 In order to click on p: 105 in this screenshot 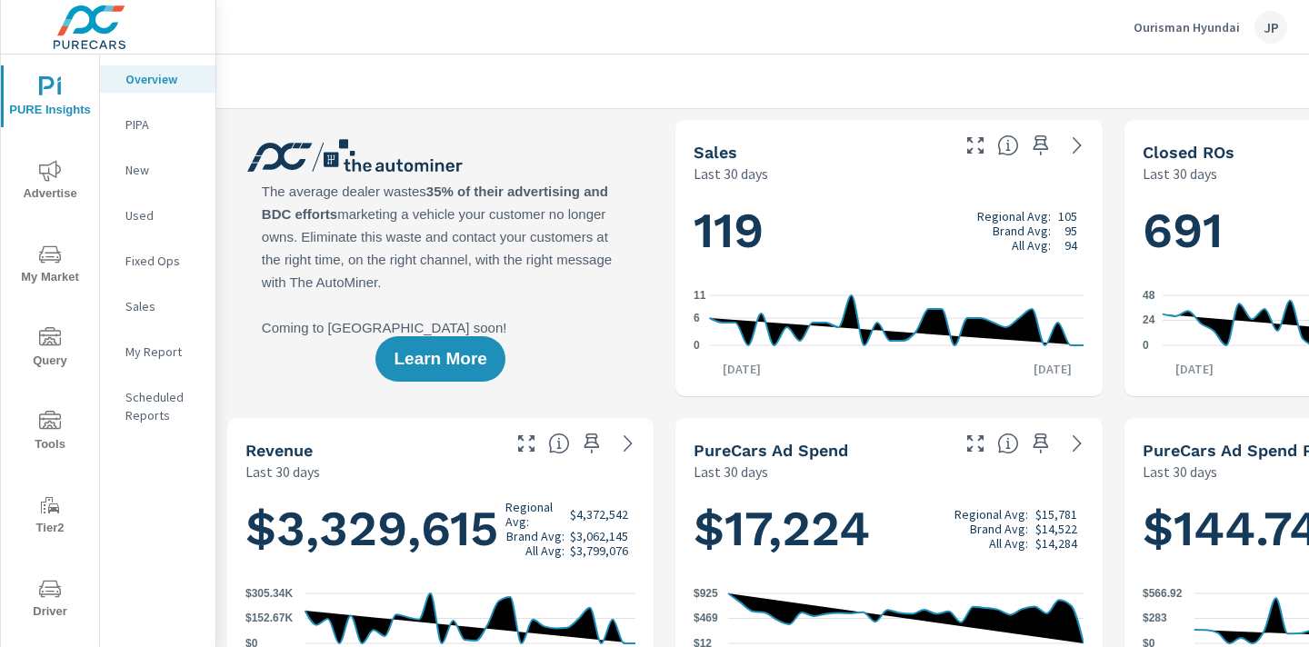, I will do `click(1068, 216)`.